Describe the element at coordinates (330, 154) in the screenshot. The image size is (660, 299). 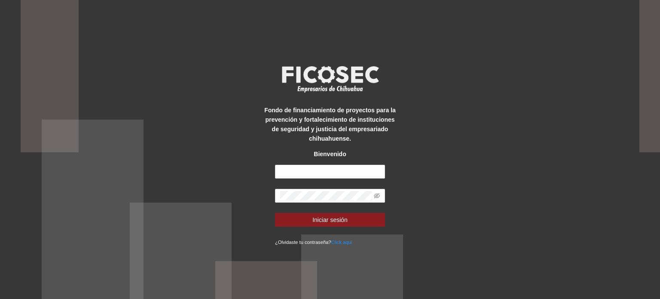
I see `strong: Bienvenido` at that location.